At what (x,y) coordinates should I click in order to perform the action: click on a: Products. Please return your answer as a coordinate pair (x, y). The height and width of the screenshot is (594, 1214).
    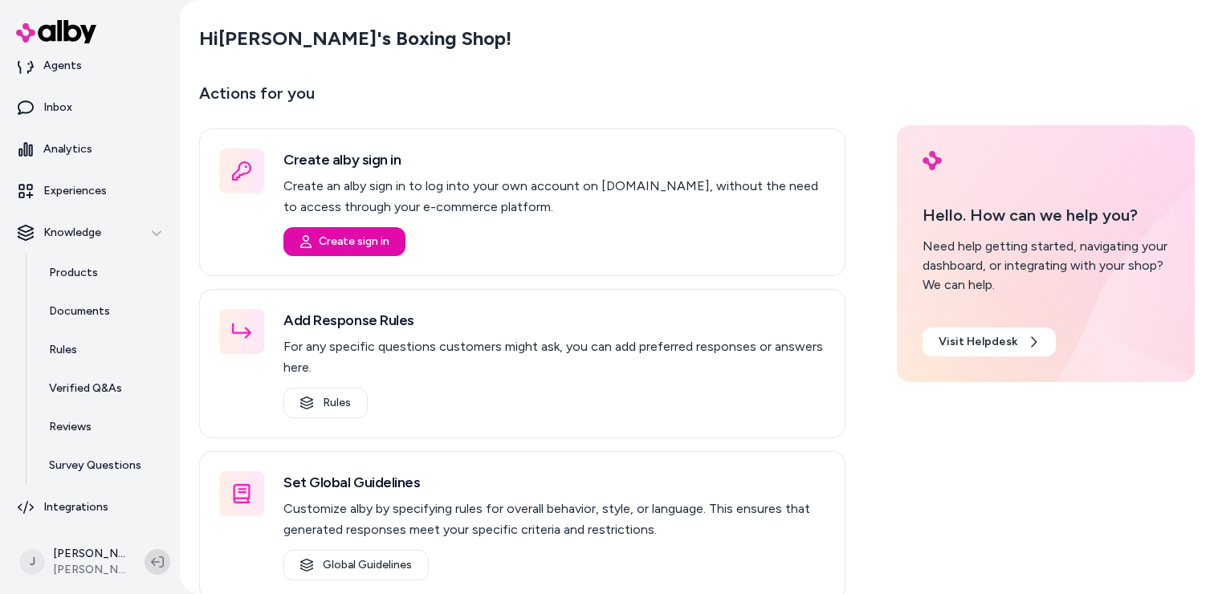
    Looking at the image, I should click on (103, 273).